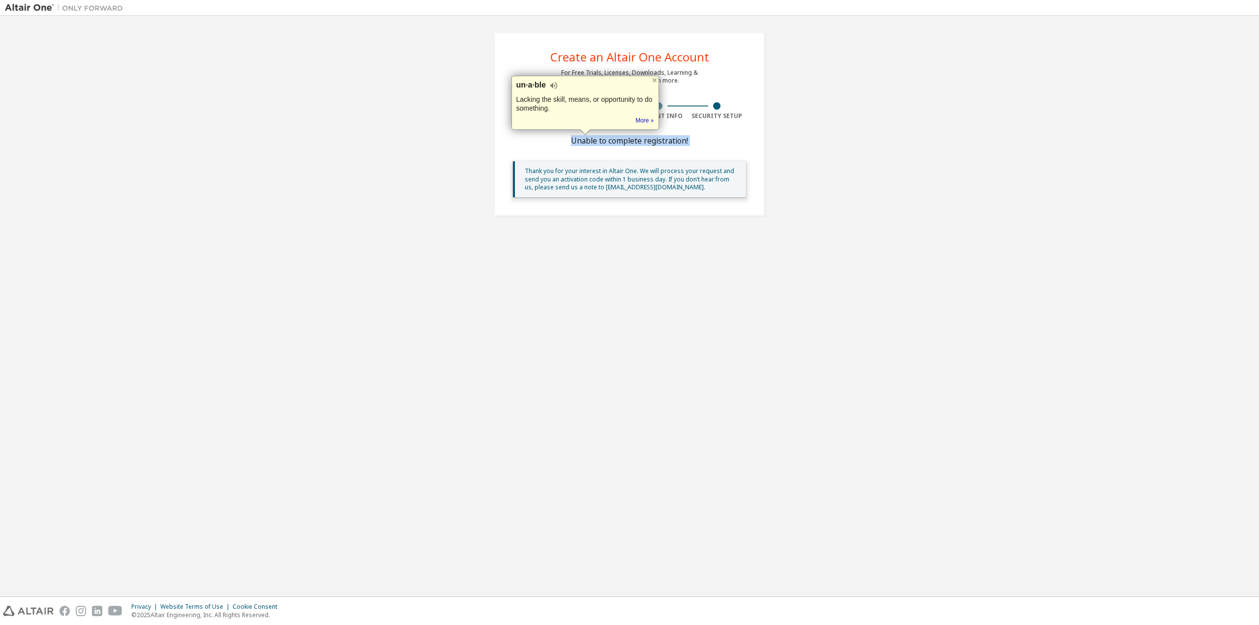 This screenshot has width=1259, height=625. Describe the element at coordinates (629, 57) in the screenshot. I see `div: Create an Altair One Account` at that location.